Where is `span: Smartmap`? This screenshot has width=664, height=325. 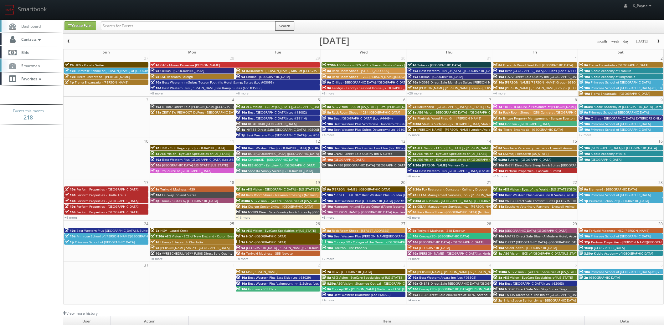
span: Smartmap is located at coordinates (29, 65).